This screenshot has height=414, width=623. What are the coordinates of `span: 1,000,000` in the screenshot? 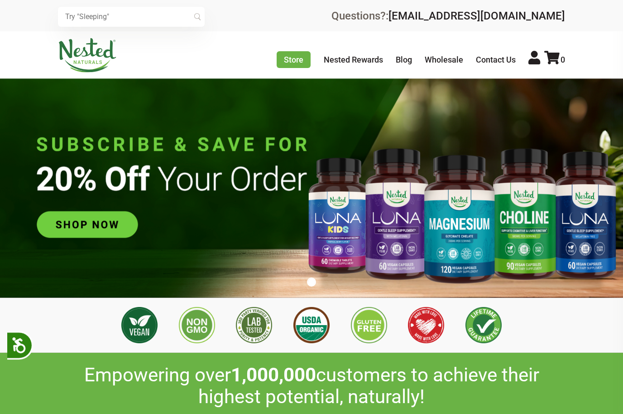 It's located at (274, 374).